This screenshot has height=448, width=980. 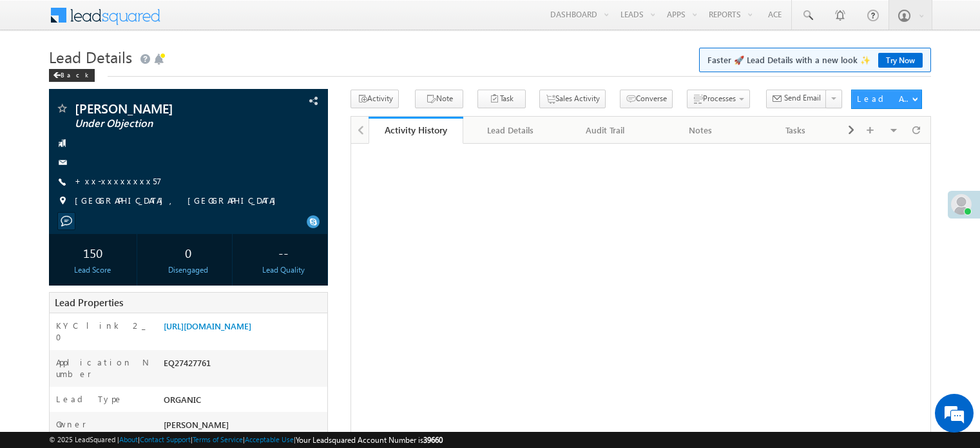 I want to click on span: Lead Properties, so click(x=89, y=302).